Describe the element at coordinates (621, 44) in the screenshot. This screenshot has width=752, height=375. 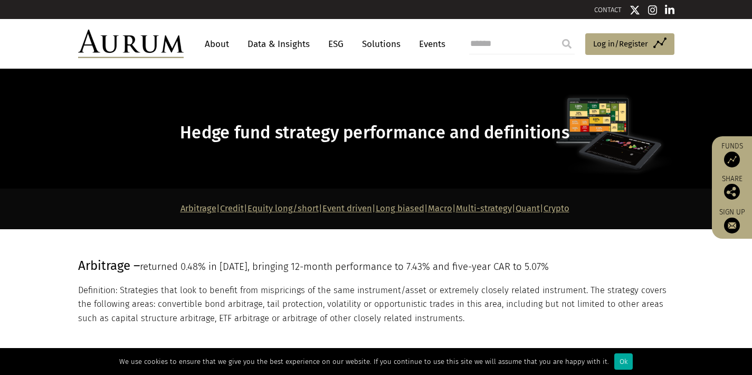
I see `span: Log in/Register` at that location.